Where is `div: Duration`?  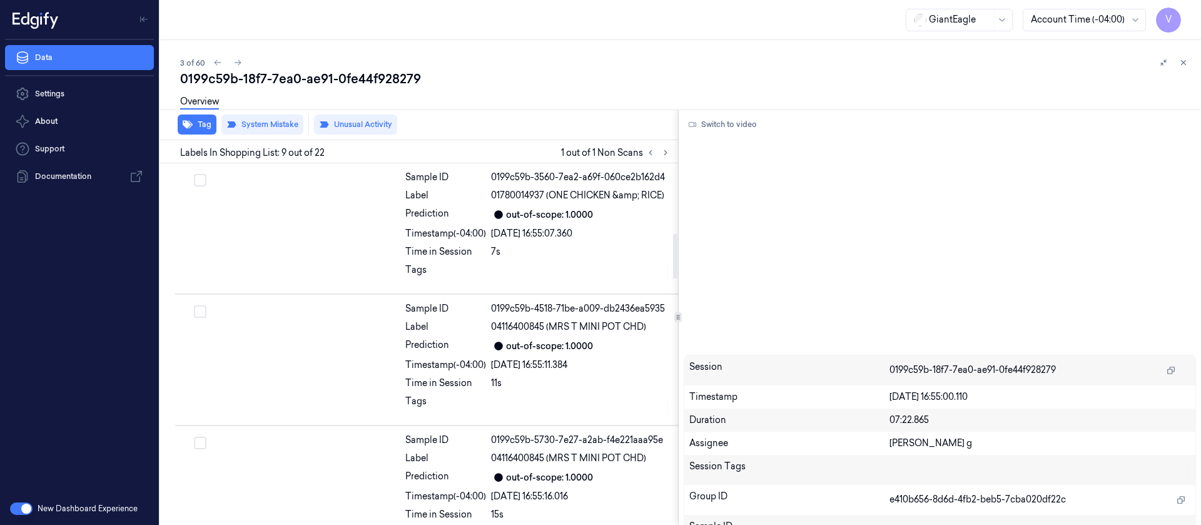
div: Duration is located at coordinates (789, 420).